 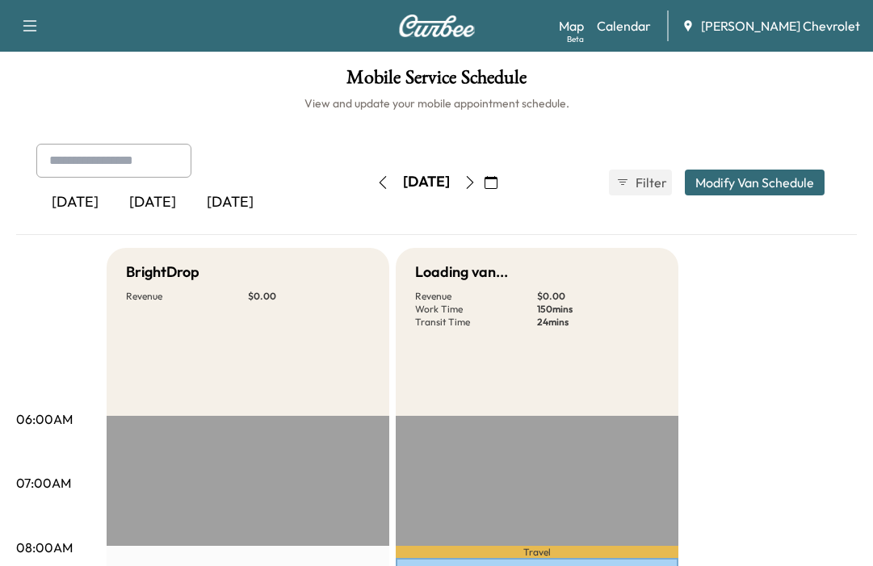 What do you see at coordinates (461, 272) in the screenshot?
I see `h5: Loading van...` at bounding box center [461, 272].